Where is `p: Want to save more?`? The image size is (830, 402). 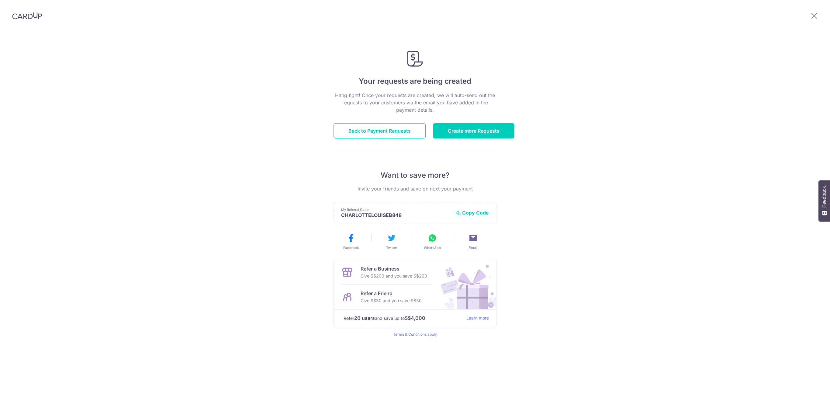 p: Want to save more? is located at coordinates (415, 175).